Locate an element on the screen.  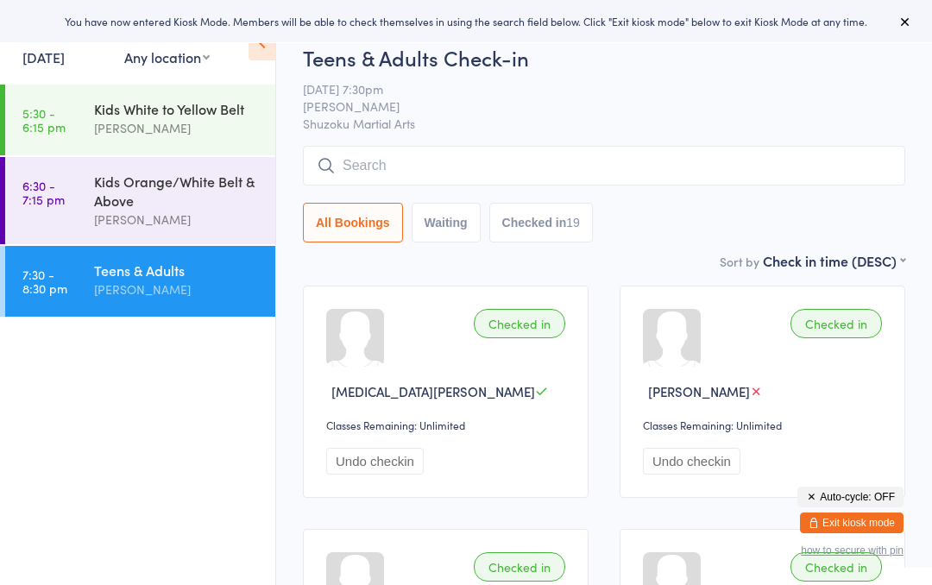
h2: Teens & Adults Check-in is located at coordinates (604, 57).